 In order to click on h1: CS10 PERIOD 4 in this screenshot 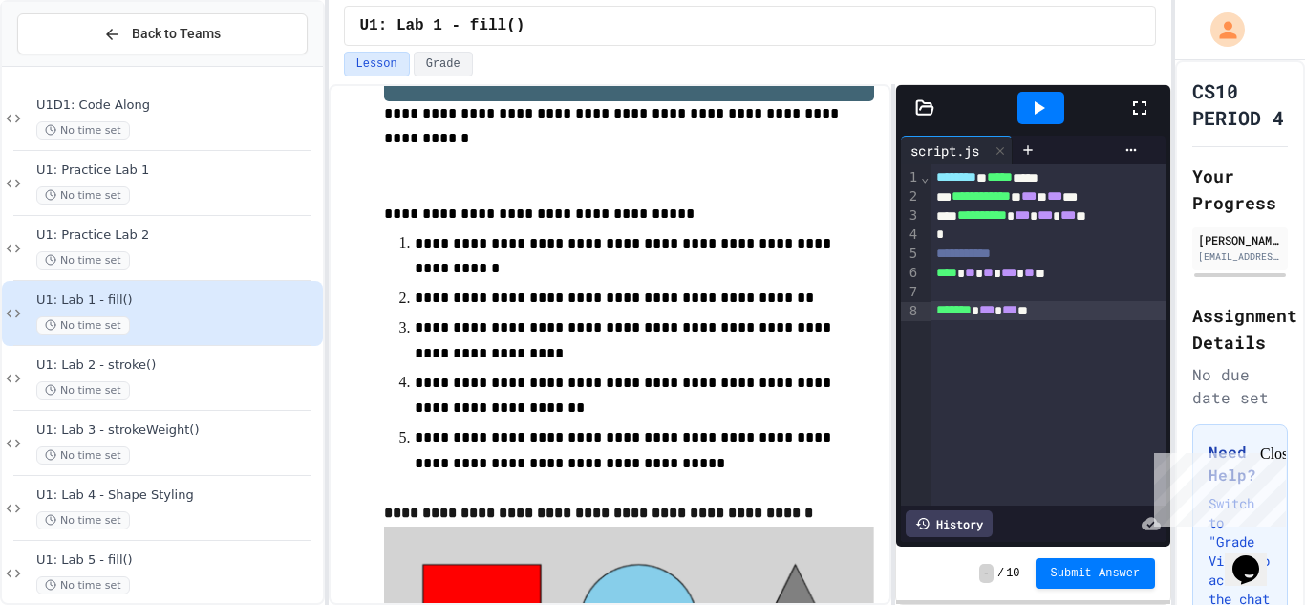, I will do `click(1240, 104)`.